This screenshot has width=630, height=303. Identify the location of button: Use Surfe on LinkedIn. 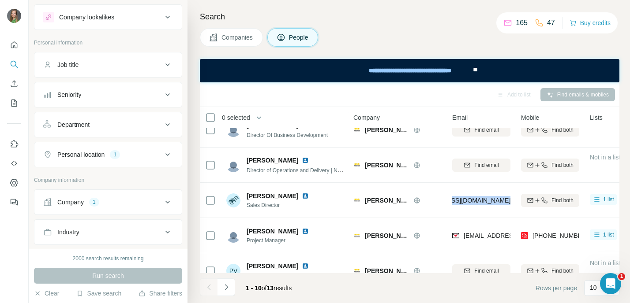
(14, 144).